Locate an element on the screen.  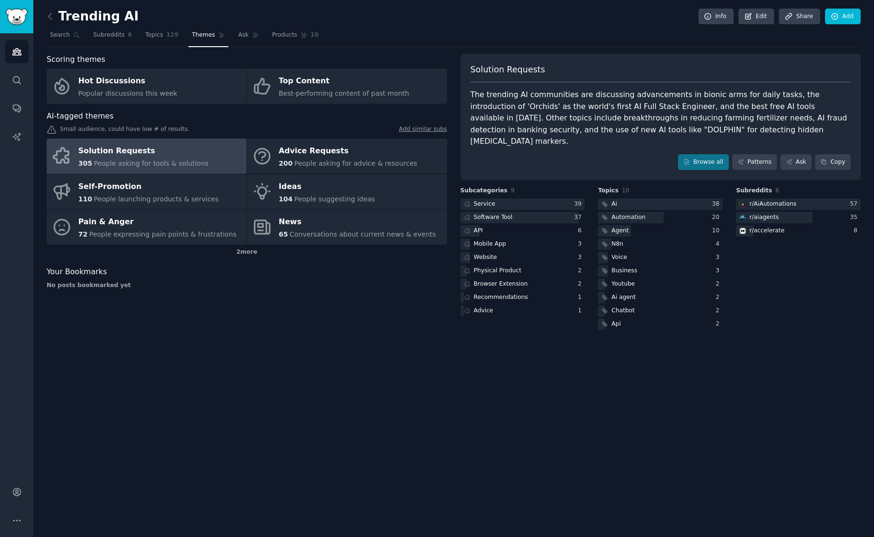
button: Copy is located at coordinates (833, 162).